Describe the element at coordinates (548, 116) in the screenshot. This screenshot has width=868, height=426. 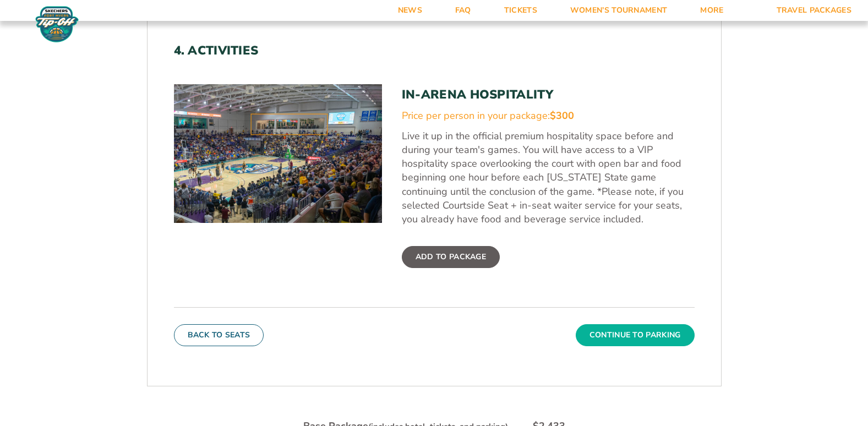
I see `div: Price per person in your package:` at that location.